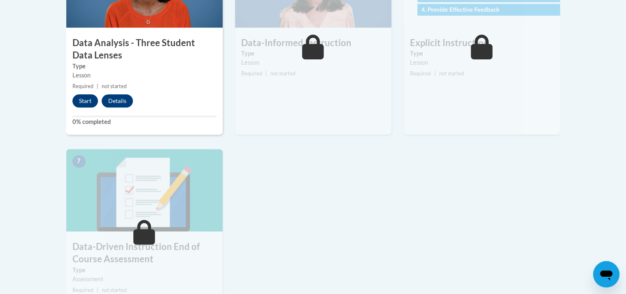 The width and height of the screenshot is (626, 294). I want to click on h3: Data Analysis - Three Student Data Lenses, so click(145, 49).